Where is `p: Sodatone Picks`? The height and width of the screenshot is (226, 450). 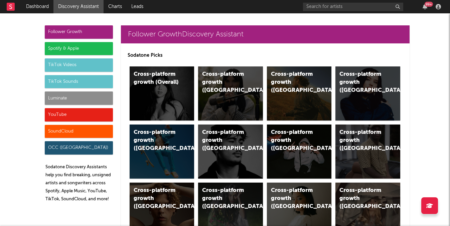
p: Sodatone Picks is located at coordinates (266, 56).